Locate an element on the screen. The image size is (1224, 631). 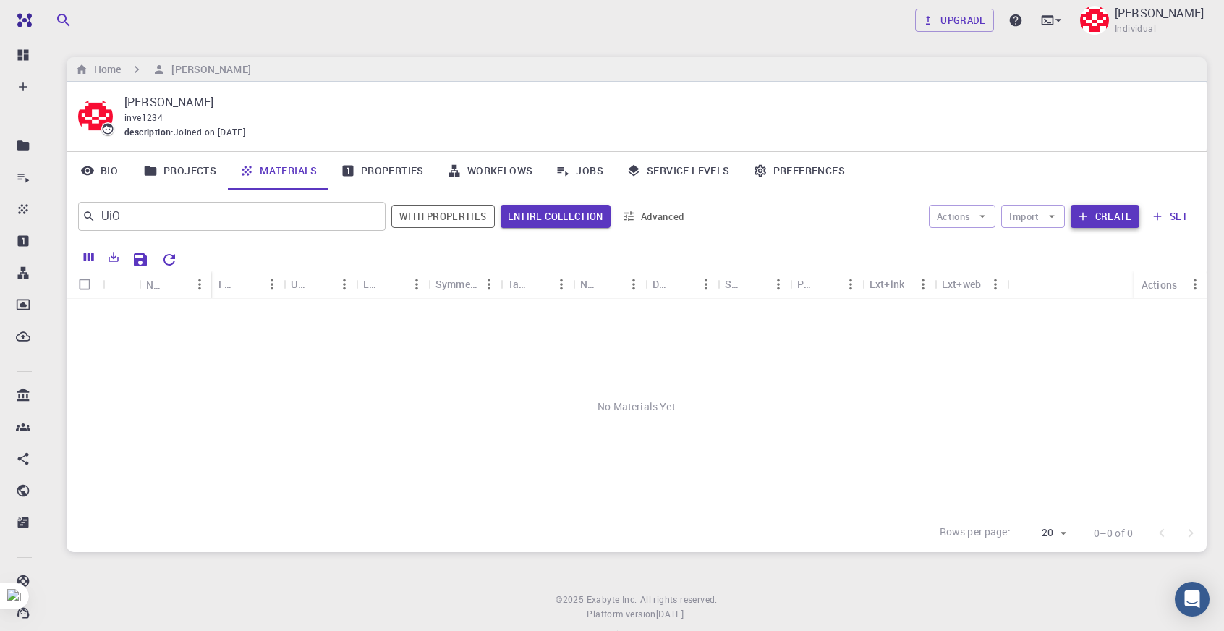
span: Exabyte Inc. is located at coordinates (612, 599).